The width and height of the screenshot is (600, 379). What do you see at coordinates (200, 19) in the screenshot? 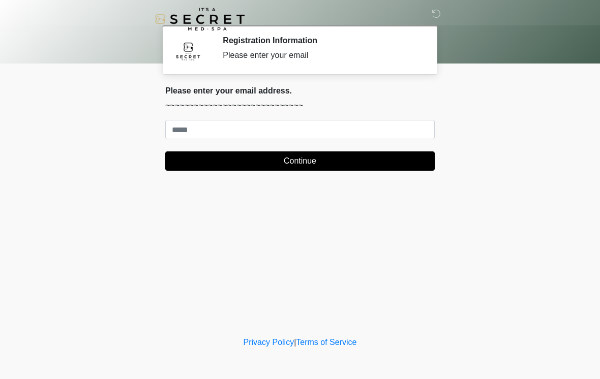
I see `img: It's A Secret Med Spa Logo` at bounding box center [200, 19].